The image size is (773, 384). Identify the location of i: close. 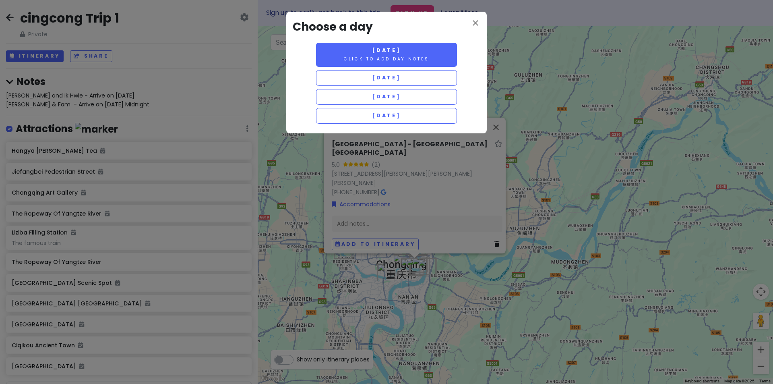
(476, 23).